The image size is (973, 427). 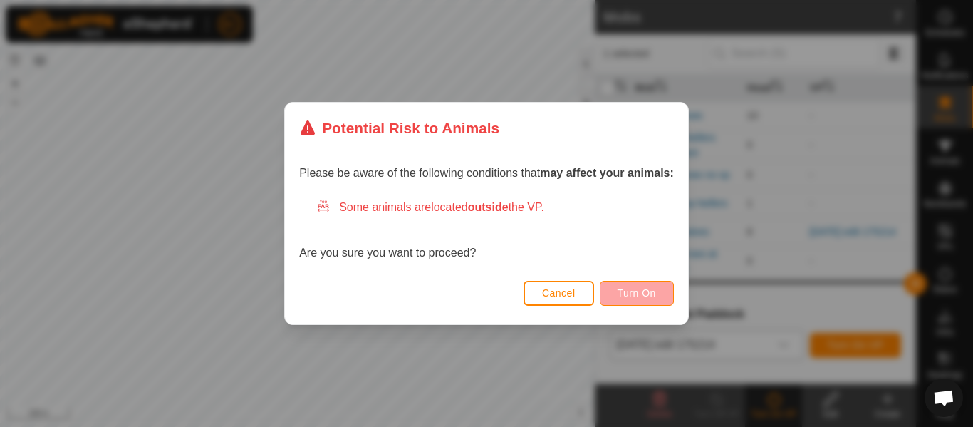 What do you see at coordinates (637, 293) in the screenshot?
I see `span: Turn On` at bounding box center [637, 293].